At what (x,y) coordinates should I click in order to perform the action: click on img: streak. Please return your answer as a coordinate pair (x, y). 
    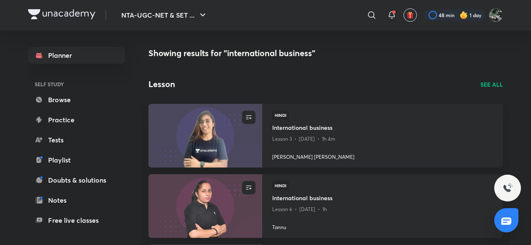
    Looking at the image, I should click on (464, 15).